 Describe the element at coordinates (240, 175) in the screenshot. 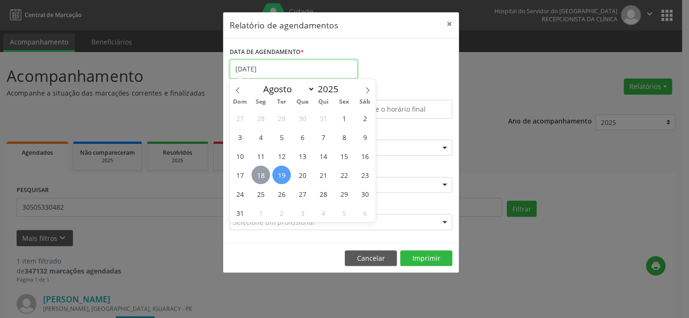

I see `span: Agosto 17, 2025` at that location.